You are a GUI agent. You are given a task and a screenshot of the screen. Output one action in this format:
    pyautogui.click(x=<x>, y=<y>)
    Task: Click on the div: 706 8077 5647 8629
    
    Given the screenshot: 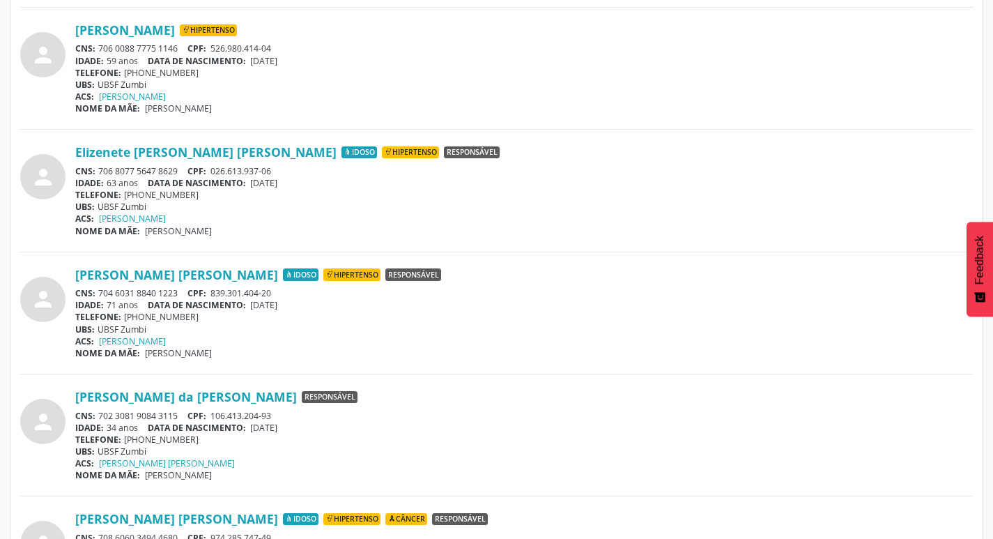 What is the action you would take?
    pyautogui.click(x=524, y=171)
    